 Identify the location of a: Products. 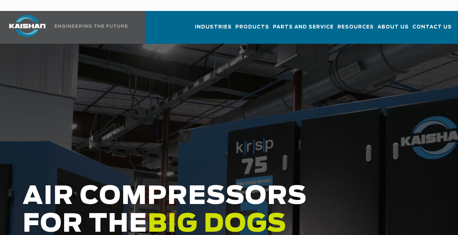
(252, 30).